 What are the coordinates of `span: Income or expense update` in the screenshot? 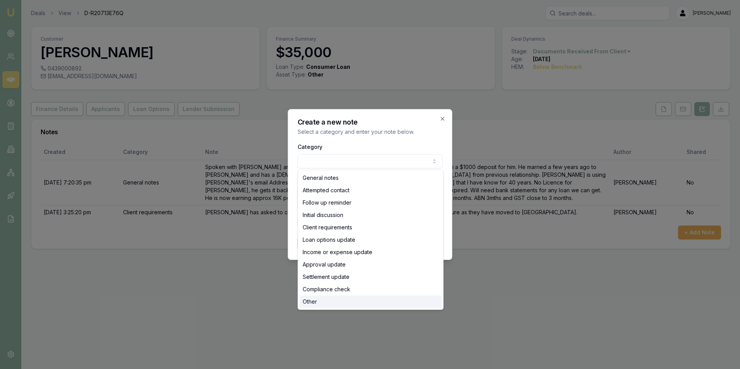 It's located at (338, 252).